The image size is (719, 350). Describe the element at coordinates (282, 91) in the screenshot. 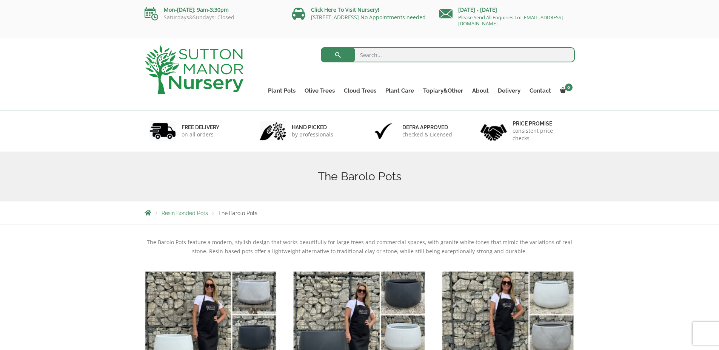

I see `a: Plant Pots` at that location.